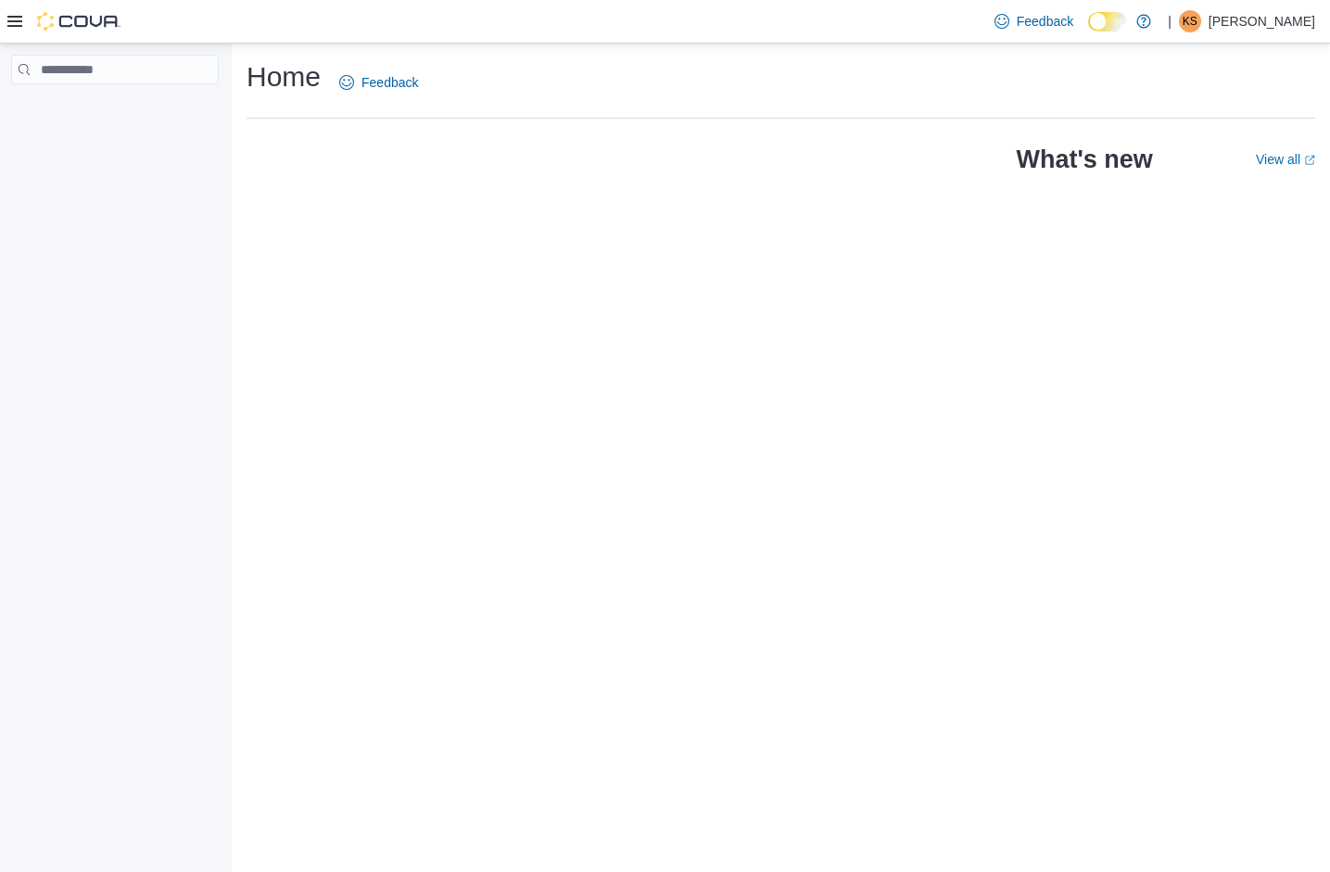  I want to click on svg: External link, so click(1309, 160).